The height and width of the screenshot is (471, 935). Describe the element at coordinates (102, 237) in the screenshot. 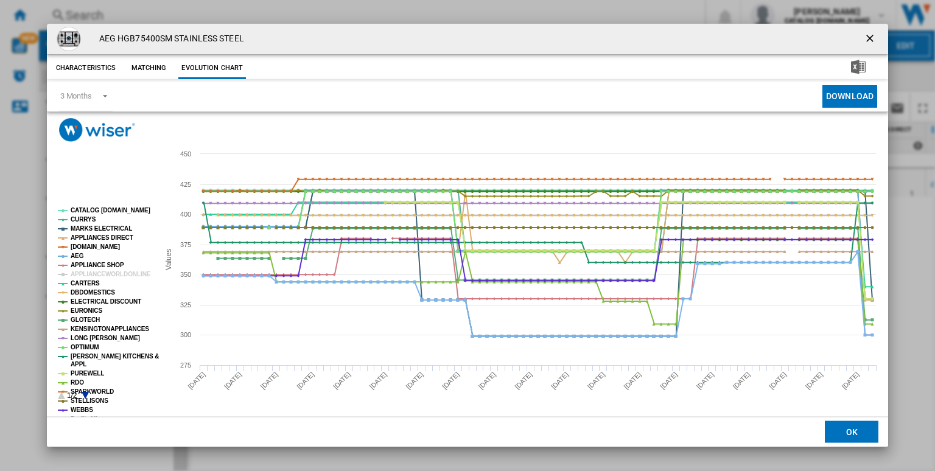

I see `tspan: APPLIANCES DIRECT` at that location.